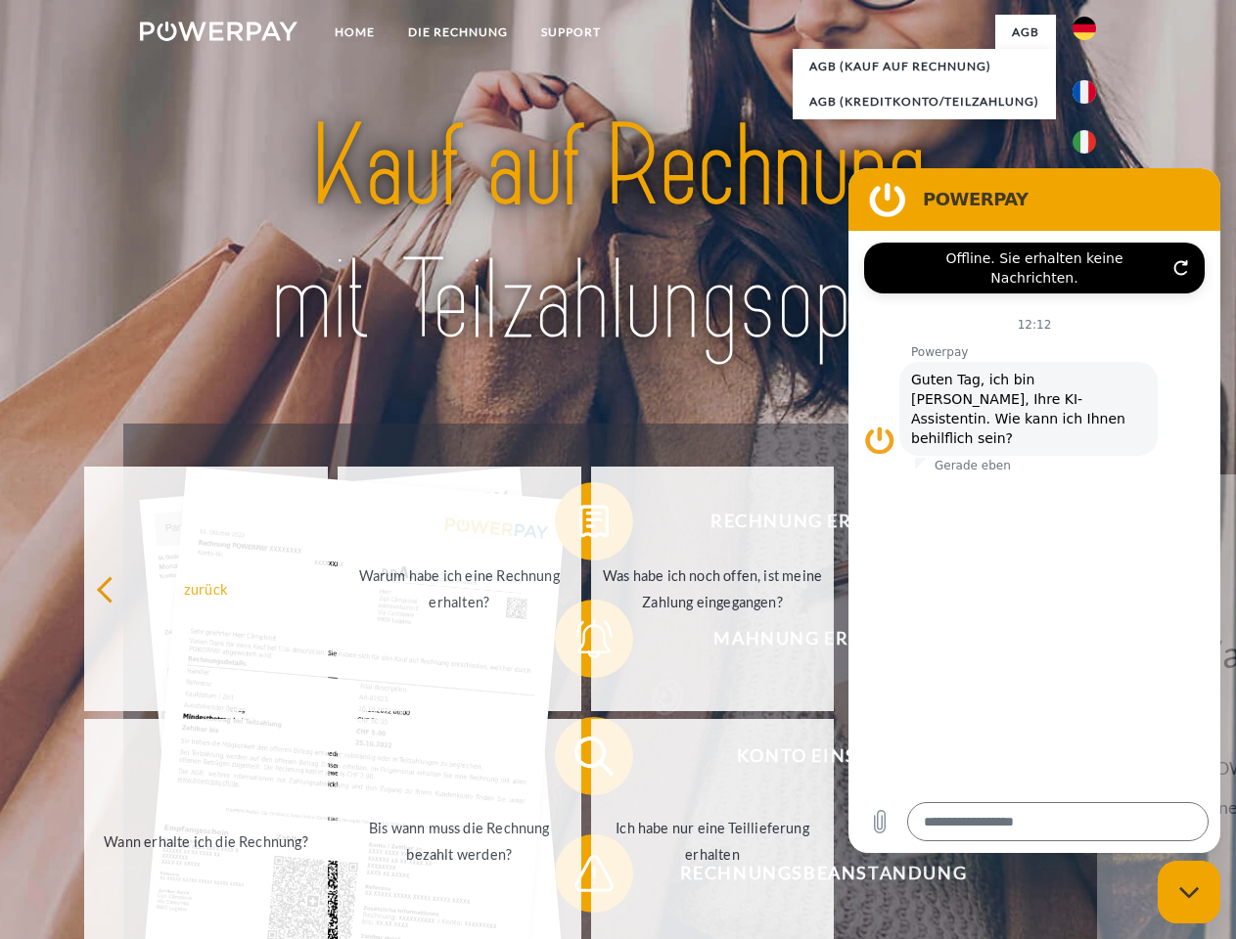 Image resolution: width=1236 pixels, height=939 pixels. I want to click on a: AGB (Kreditkonto/Teilzahlung), so click(923, 102).